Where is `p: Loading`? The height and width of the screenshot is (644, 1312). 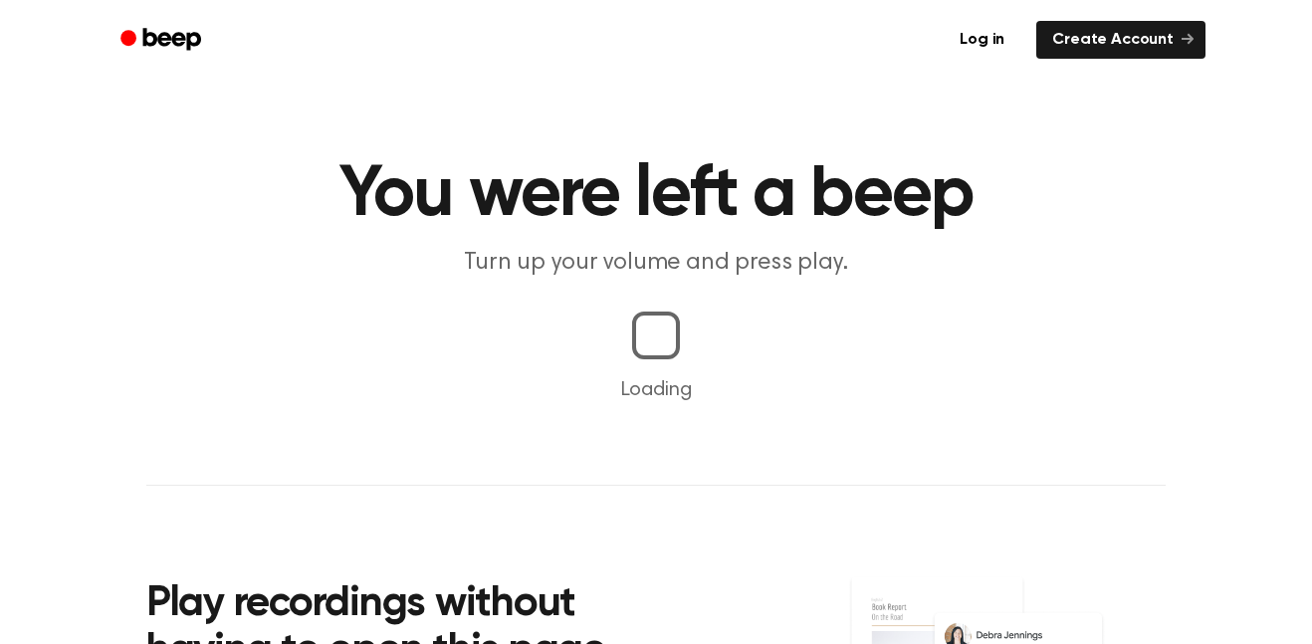 p: Loading is located at coordinates (656, 390).